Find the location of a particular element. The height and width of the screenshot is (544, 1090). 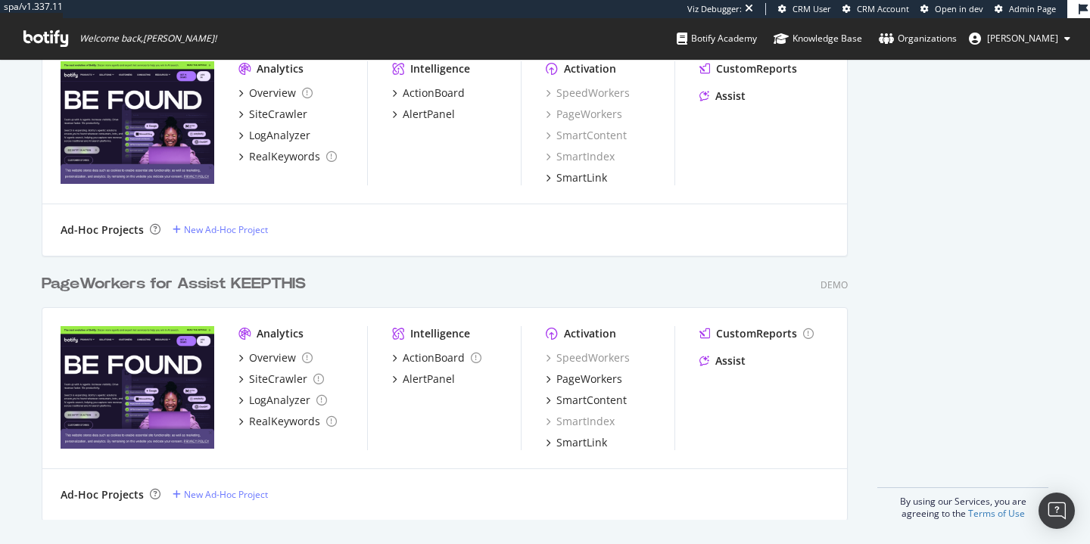

div: Knowledge Base is located at coordinates (817, 39).